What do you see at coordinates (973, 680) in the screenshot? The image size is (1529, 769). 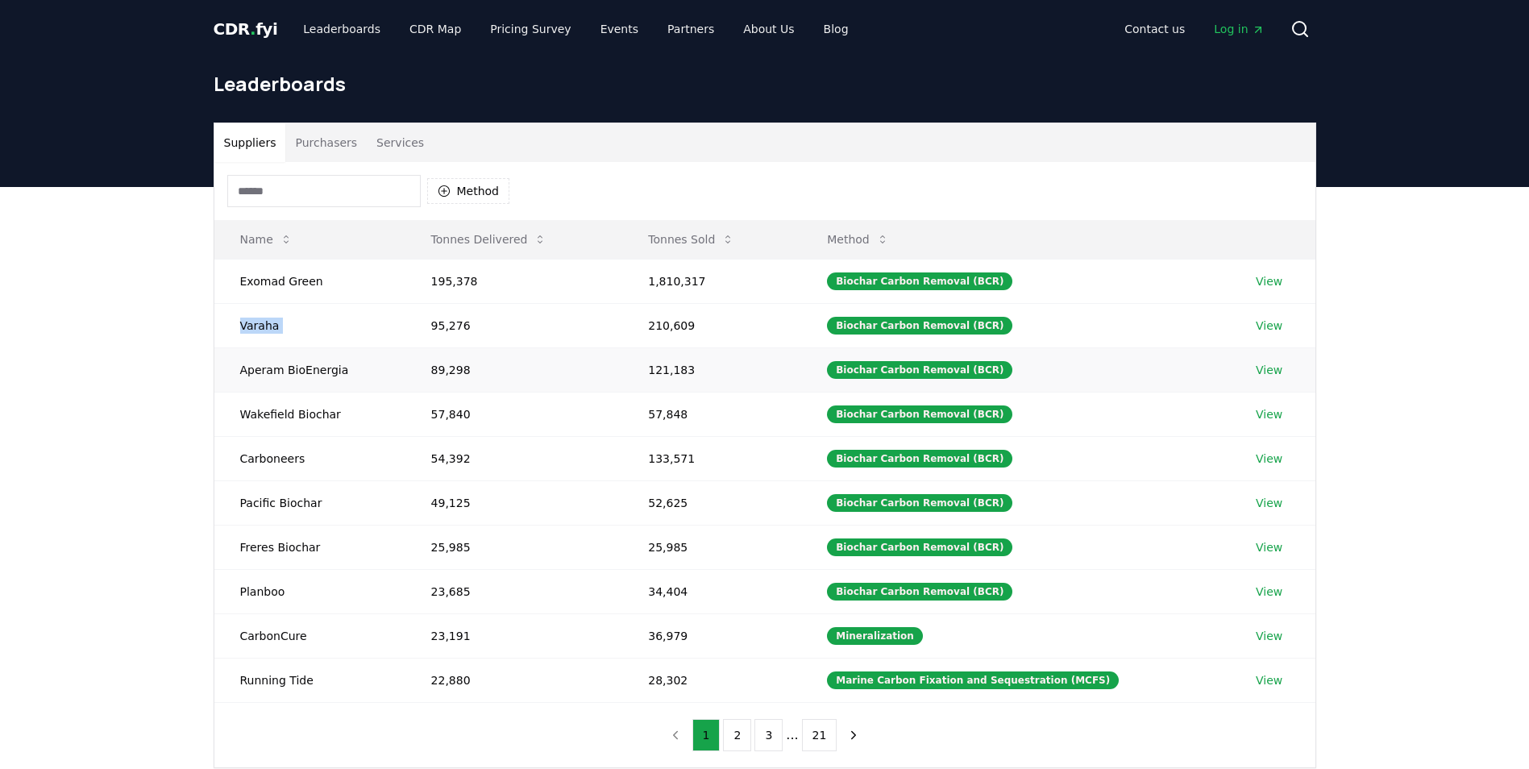 I see `div: Marine Carbon Fixation and Sequestration (MCFS)` at bounding box center [973, 680].